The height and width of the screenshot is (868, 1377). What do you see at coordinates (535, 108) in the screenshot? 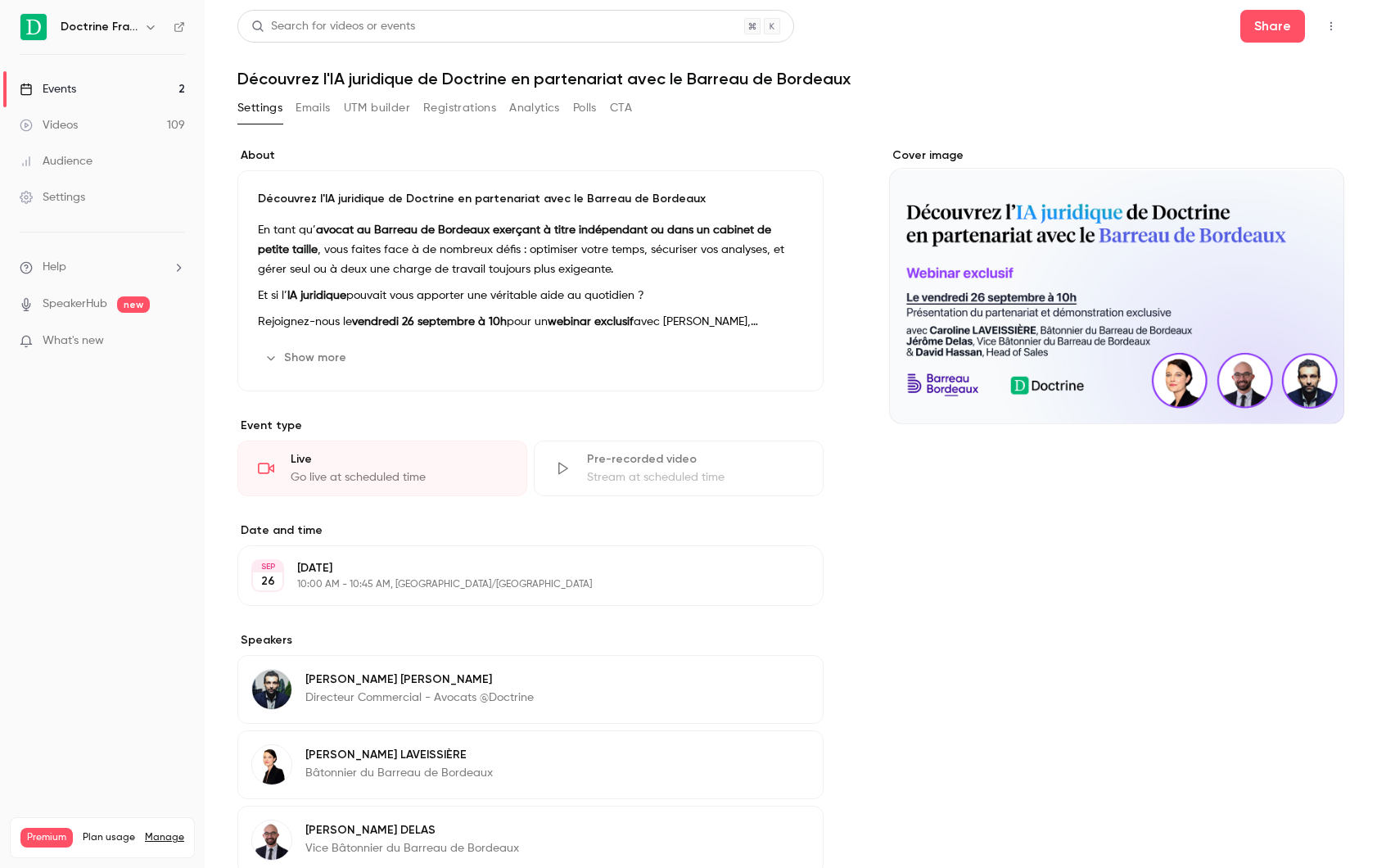
I see `button: Analytics` at bounding box center [535, 108].